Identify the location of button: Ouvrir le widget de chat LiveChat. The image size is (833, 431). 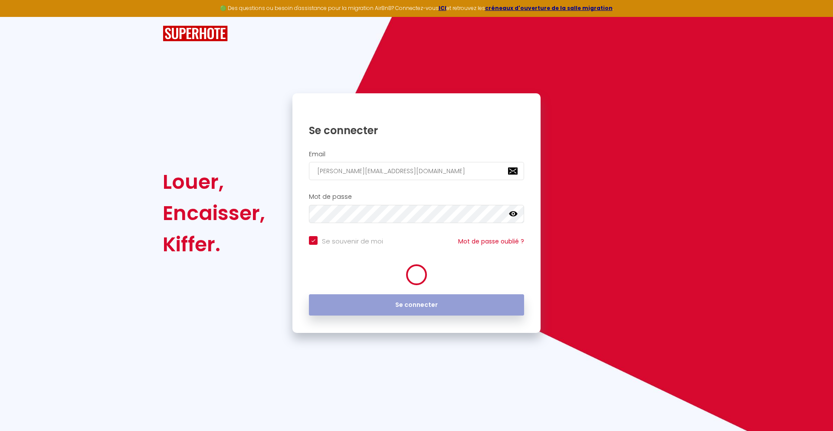
(20, 16).